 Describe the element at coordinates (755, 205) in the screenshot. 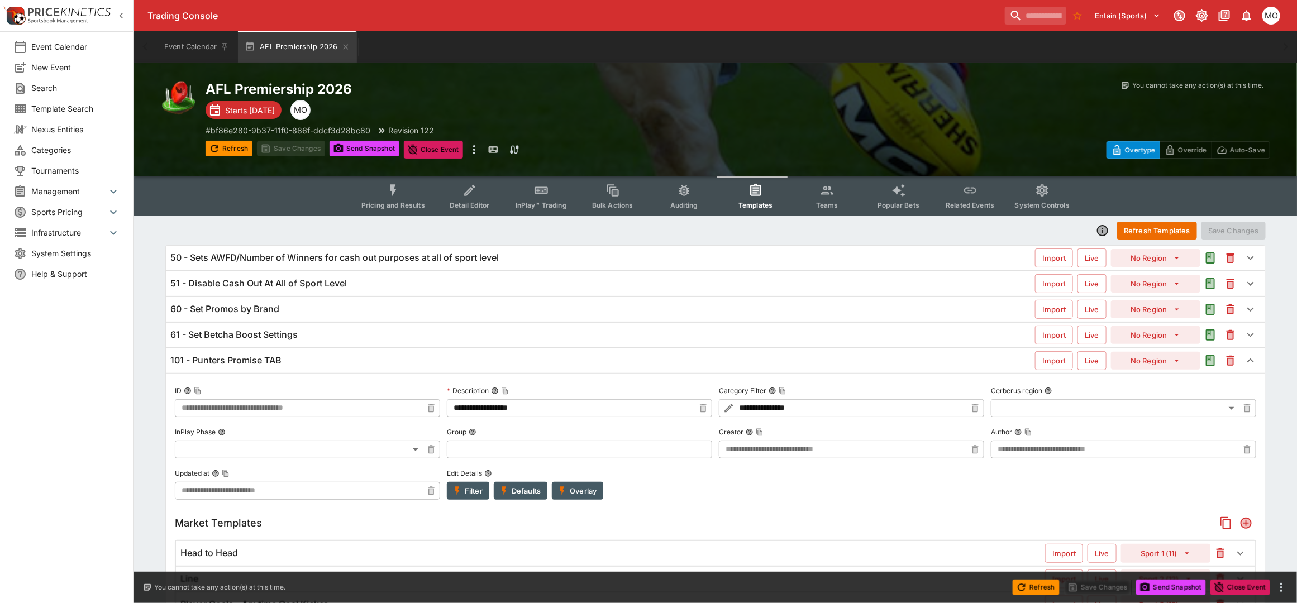

I see `span: Templates` at that location.